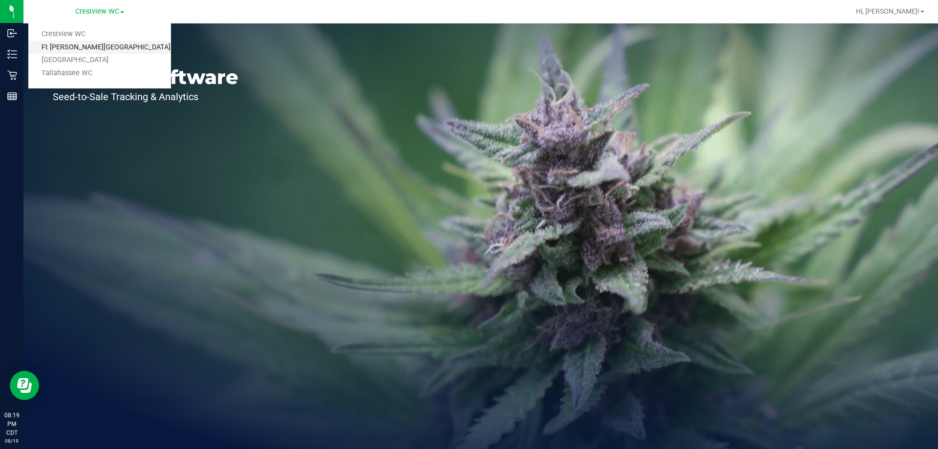  What do you see at coordinates (97, 11) in the screenshot?
I see `span: Crestview WC` at bounding box center [97, 11].